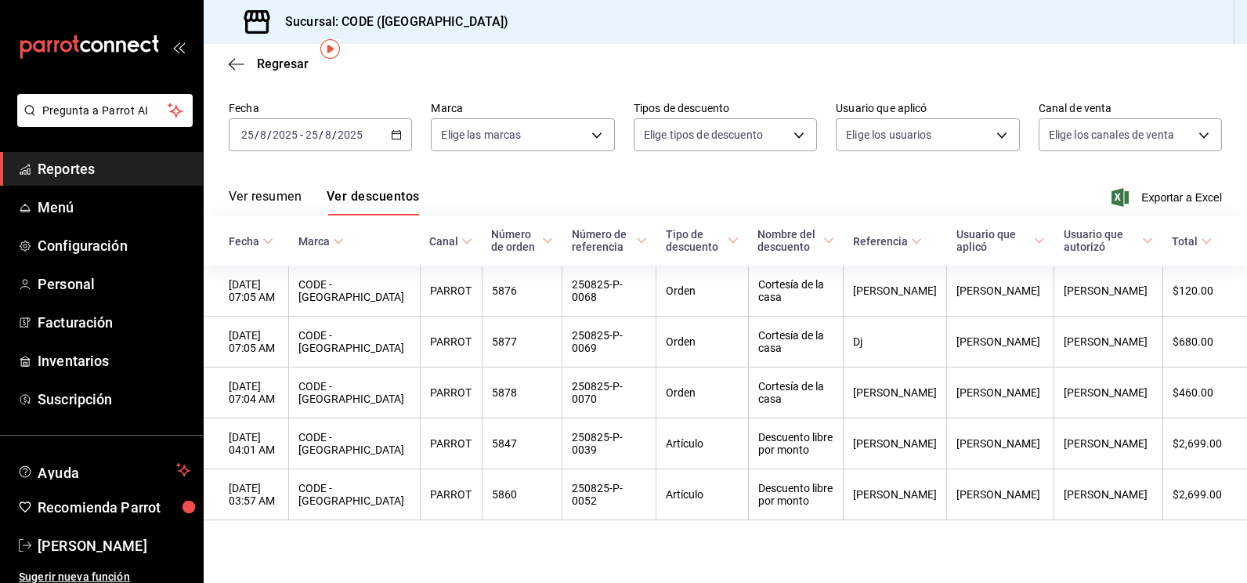 The width and height of the screenshot is (1247, 583). Describe the element at coordinates (522, 392) in the screenshot. I see `th: 5878` at that location.